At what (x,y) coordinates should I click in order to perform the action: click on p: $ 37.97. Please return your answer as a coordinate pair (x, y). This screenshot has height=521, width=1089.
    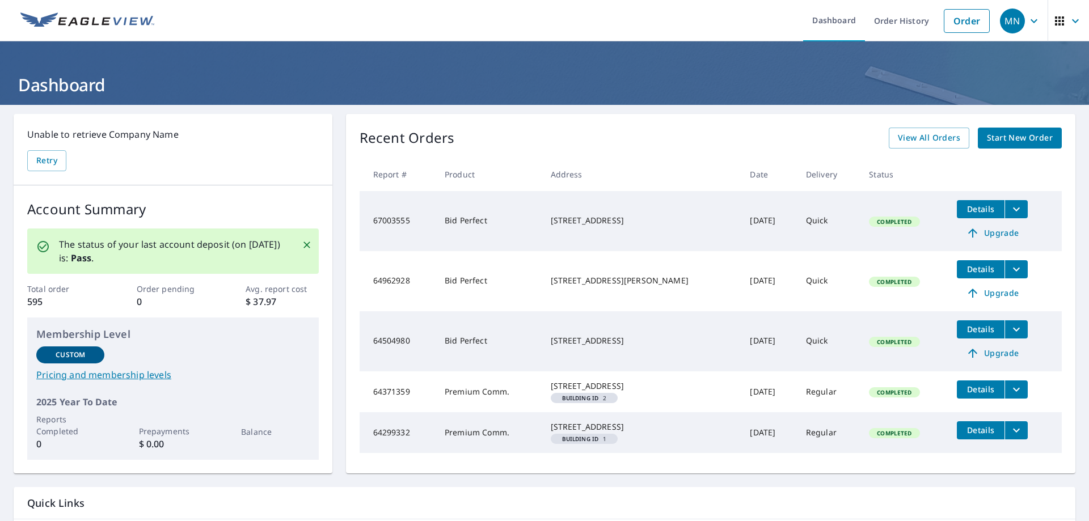
    Looking at the image, I should click on (282, 302).